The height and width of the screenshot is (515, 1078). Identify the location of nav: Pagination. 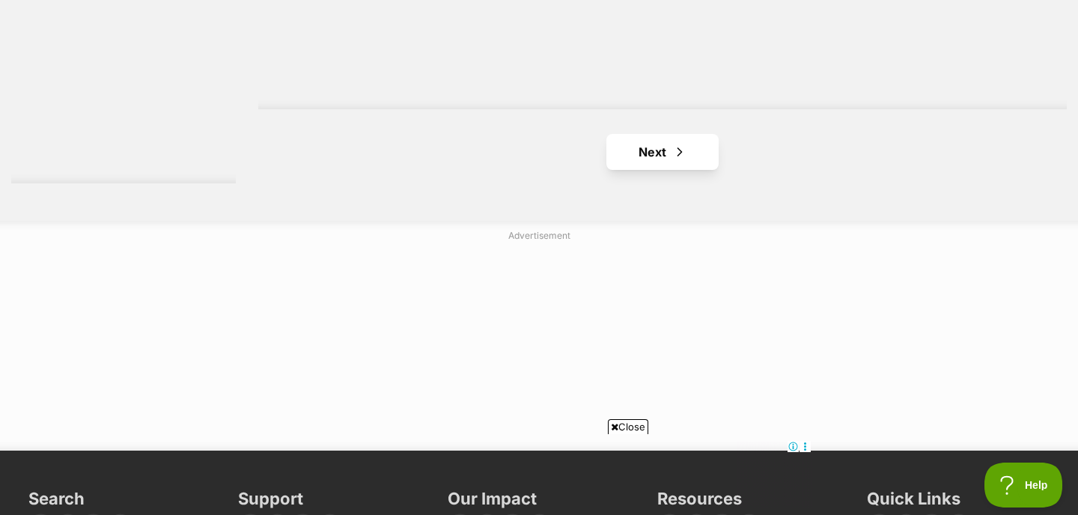
(663, 152).